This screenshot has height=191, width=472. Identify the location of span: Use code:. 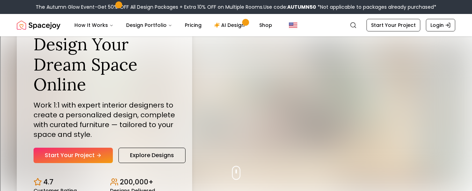
(290, 7).